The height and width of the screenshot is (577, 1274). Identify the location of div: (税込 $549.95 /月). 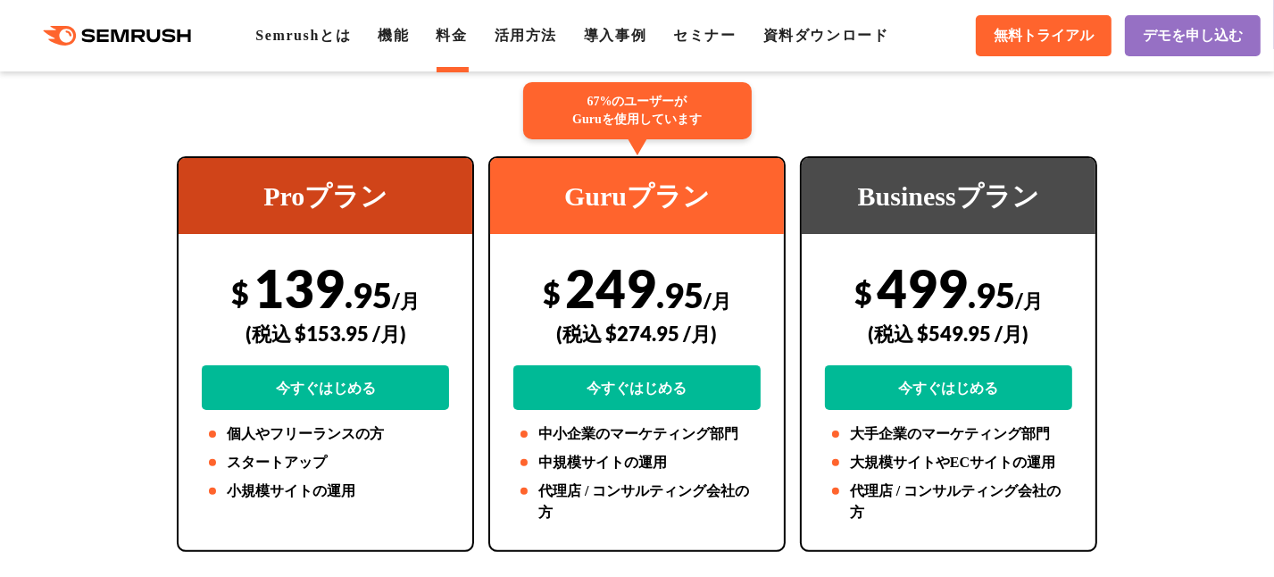
(948, 333).